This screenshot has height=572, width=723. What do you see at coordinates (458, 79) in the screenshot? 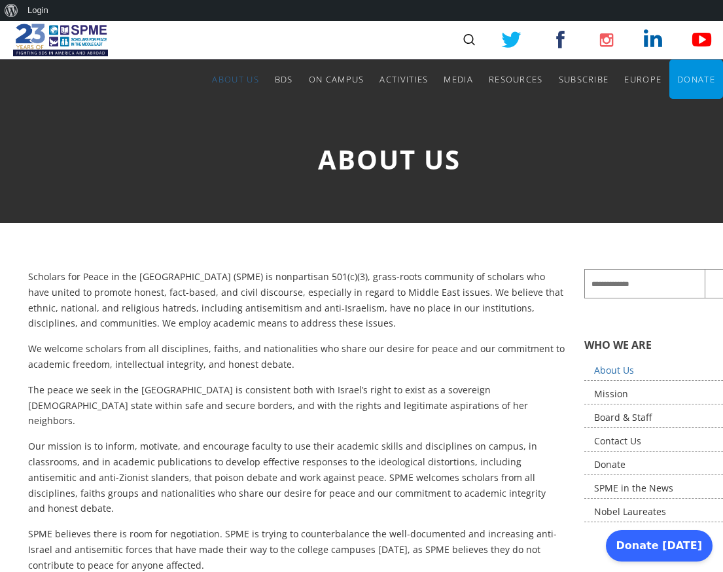
I see `span: Media` at bounding box center [458, 79].